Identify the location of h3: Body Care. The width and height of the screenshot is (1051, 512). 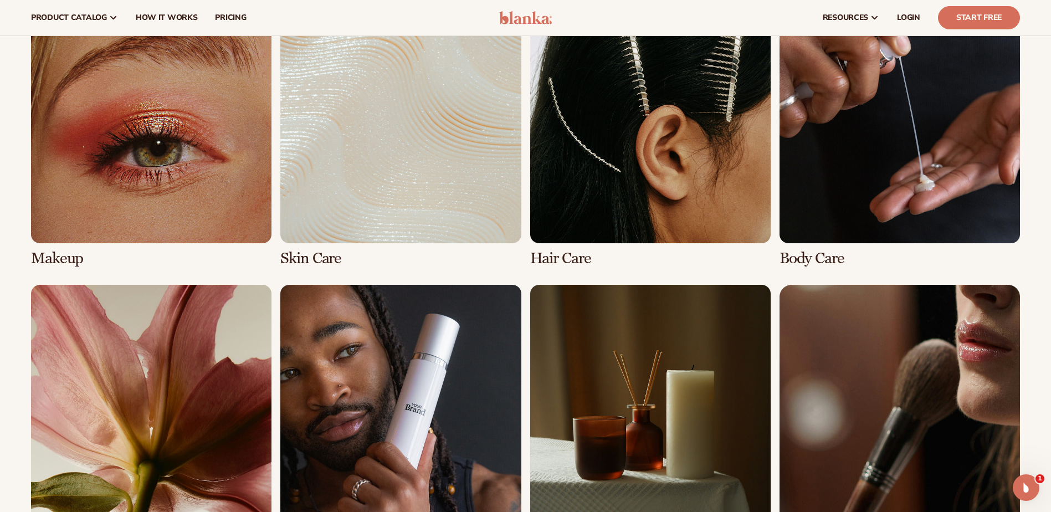
(900, 258).